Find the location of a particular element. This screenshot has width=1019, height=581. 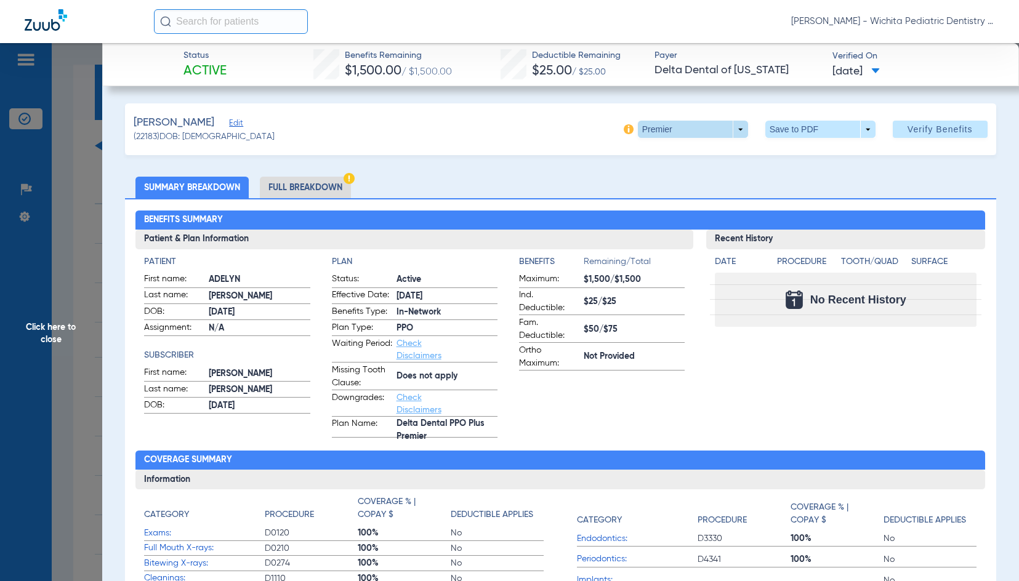

li: Summary Breakdown is located at coordinates (192, 187).